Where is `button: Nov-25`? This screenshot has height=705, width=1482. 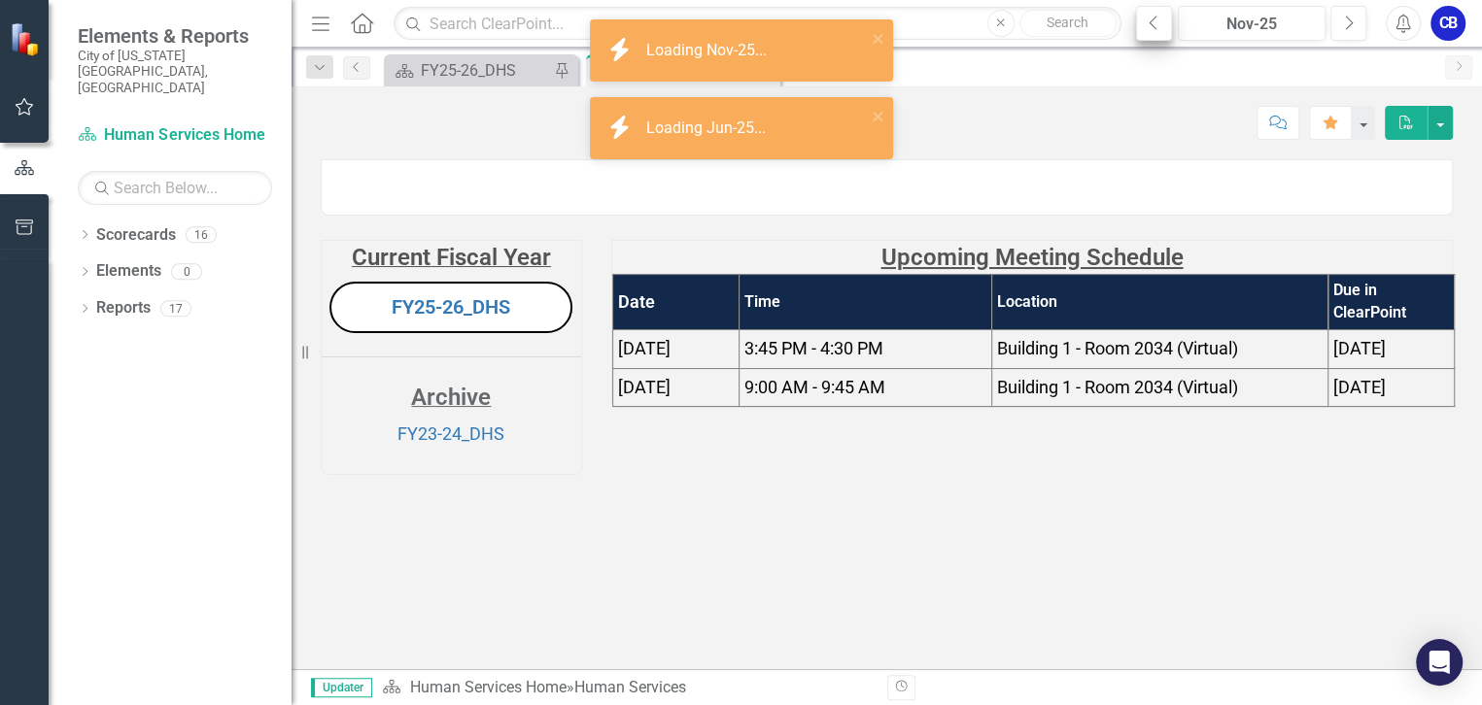 button: Nov-25 is located at coordinates (1251, 23).